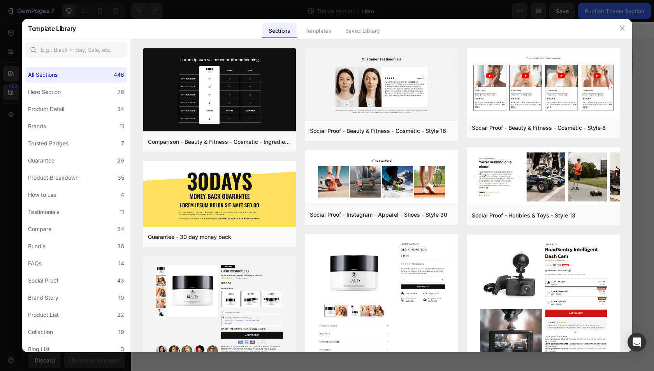 The width and height of the screenshot is (654, 371). Describe the element at coordinates (190, 237) in the screenshot. I see `div: Guarantee - 30 day money back` at that location.